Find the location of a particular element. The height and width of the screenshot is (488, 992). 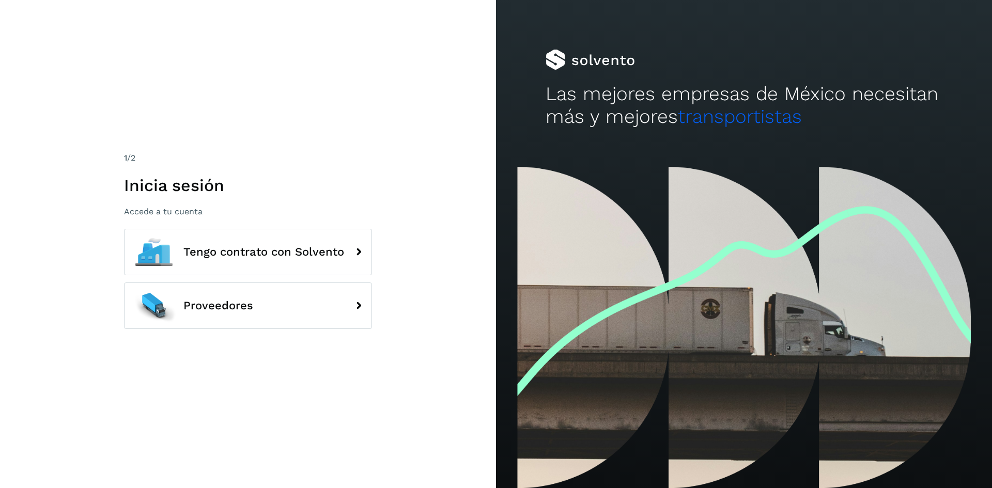

h2: Las mejores empresas de México necesitan más y mejores is located at coordinates (744, 105).